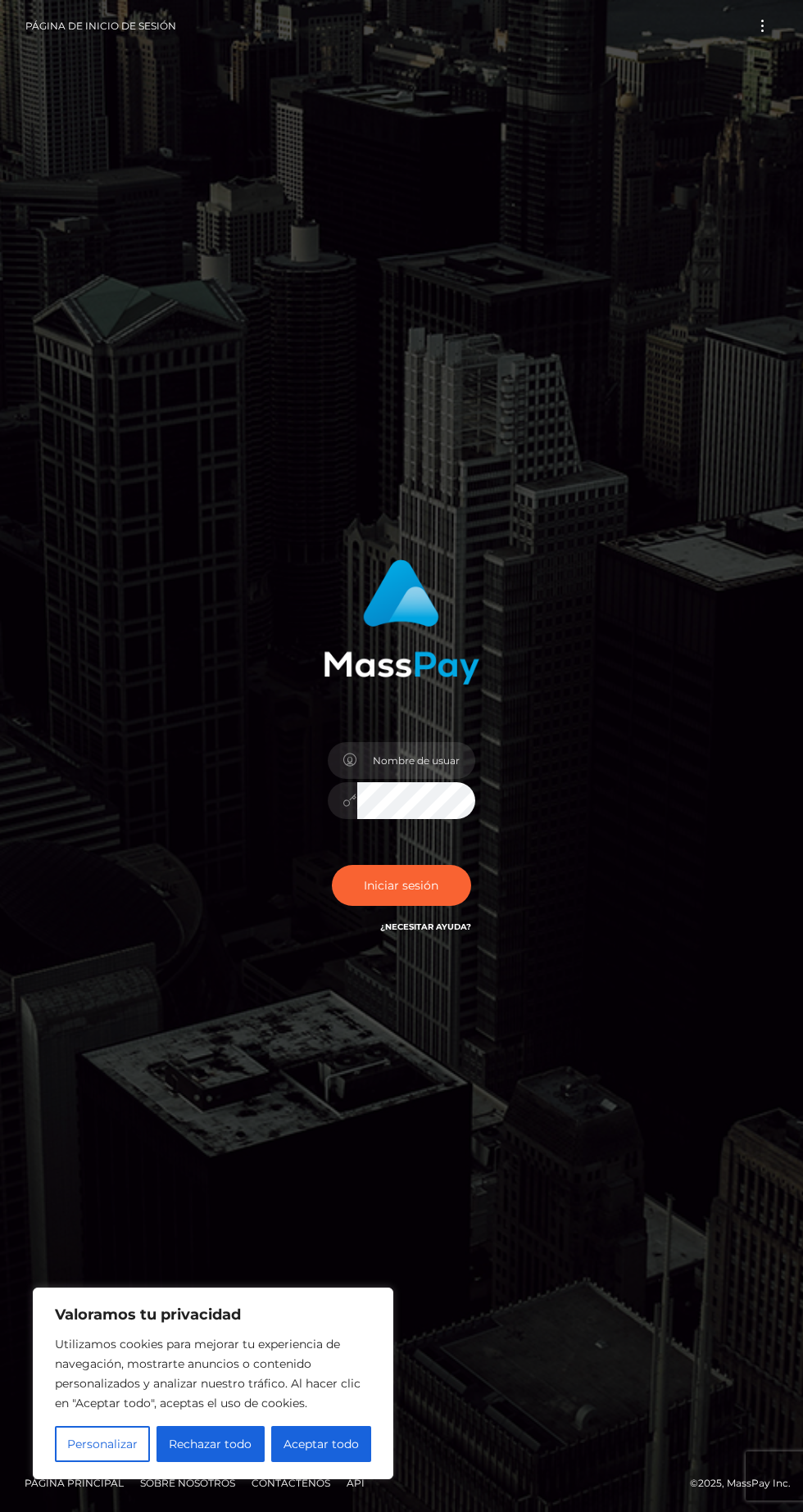 This screenshot has height=1512, width=803. What do you see at coordinates (321, 1444) in the screenshot?
I see `font: Aceptar todo` at bounding box center [321, 1444].